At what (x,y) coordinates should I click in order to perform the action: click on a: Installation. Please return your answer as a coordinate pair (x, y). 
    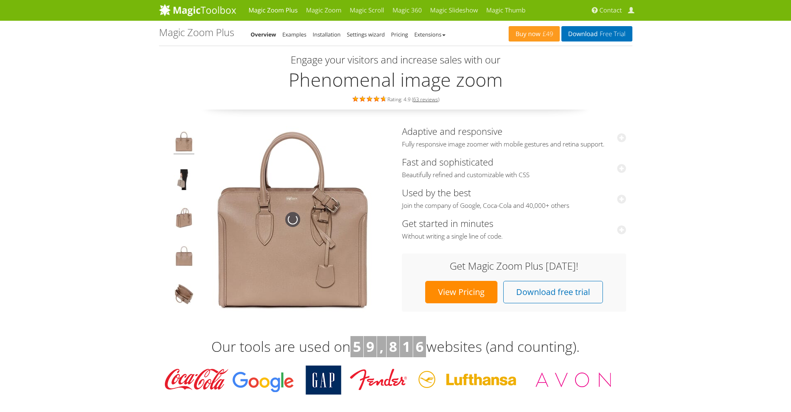
    Looking at the image, I should click on (326, 34).